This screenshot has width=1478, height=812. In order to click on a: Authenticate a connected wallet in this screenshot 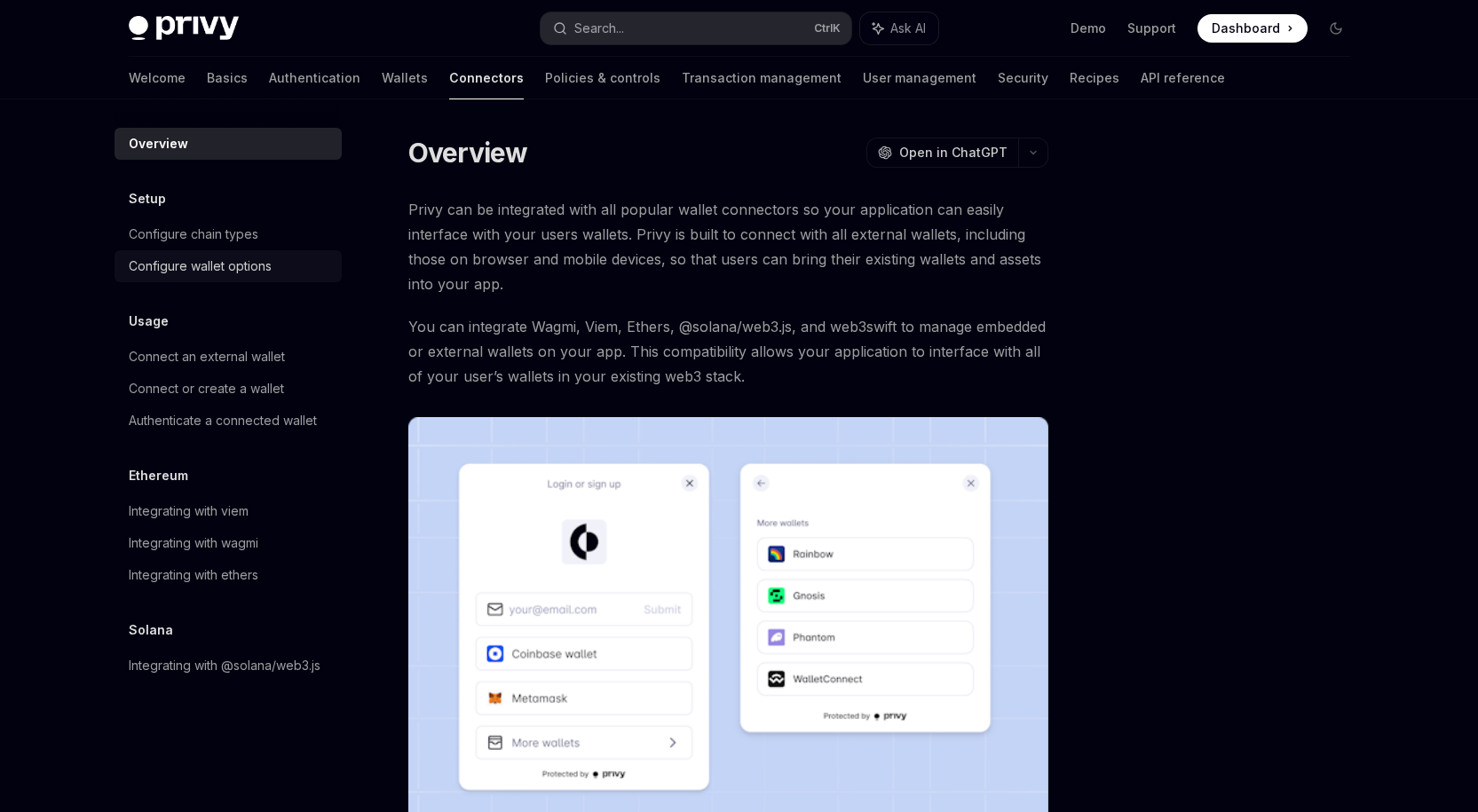, I will do `click(228, 421)`.